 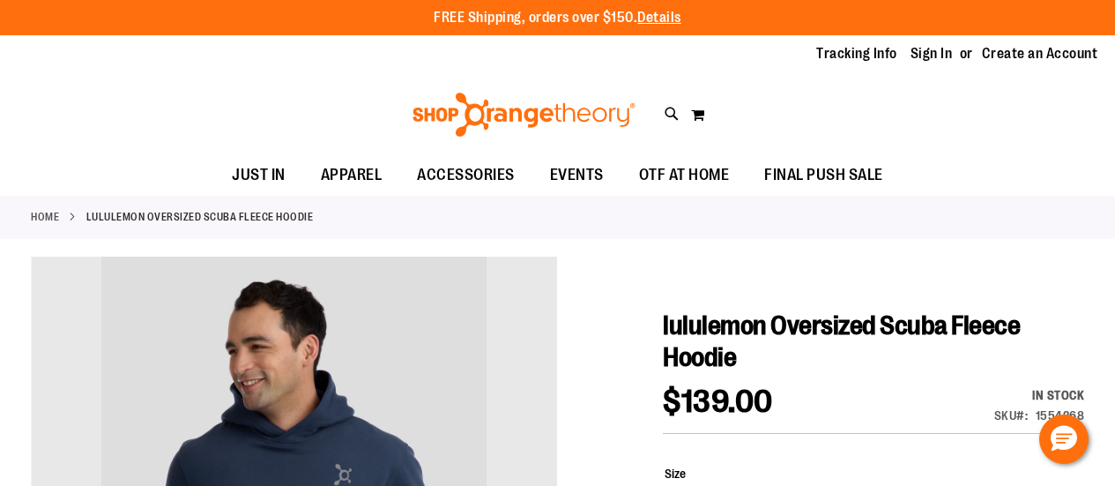 What do you see at coordinates (1011, 415) in the screenshot?
I see `strong: SKU` at bounding box center [1011, 415].